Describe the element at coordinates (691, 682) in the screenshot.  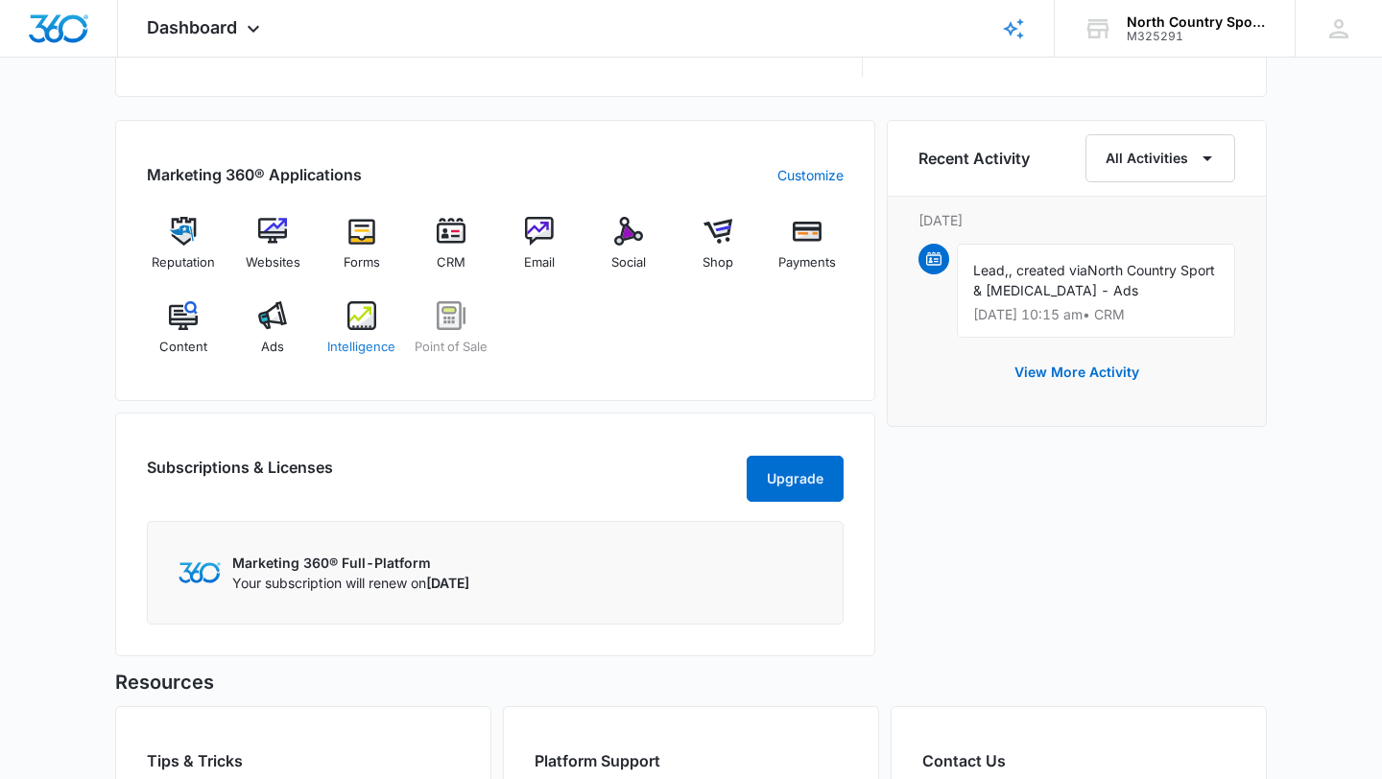
I see `h5: Resources` at that location.